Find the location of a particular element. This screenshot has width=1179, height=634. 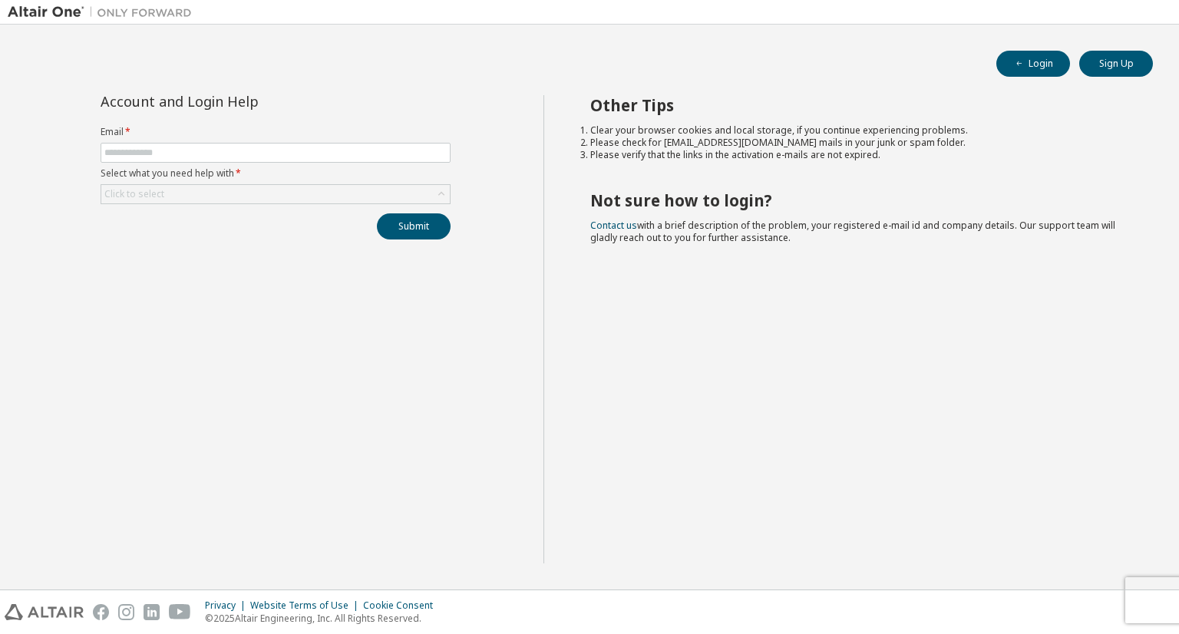

div: Website Terms of Use is located at coordinates (306, 606).